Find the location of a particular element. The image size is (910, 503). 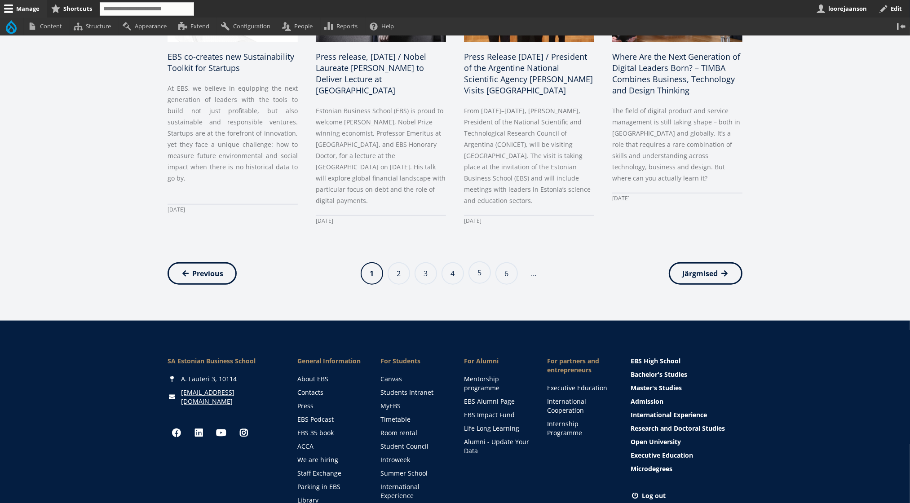

a: Introweek is located at coordinates (413, 460).